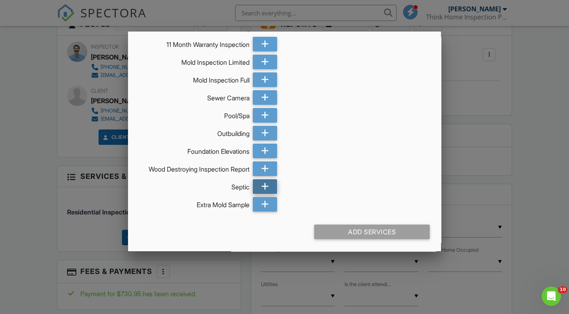 The height and width of the screenshot is (314, 569). Describe the element at coordinates (194, 96) in the screenshot. I see `div: Sewer Camera` at that location.